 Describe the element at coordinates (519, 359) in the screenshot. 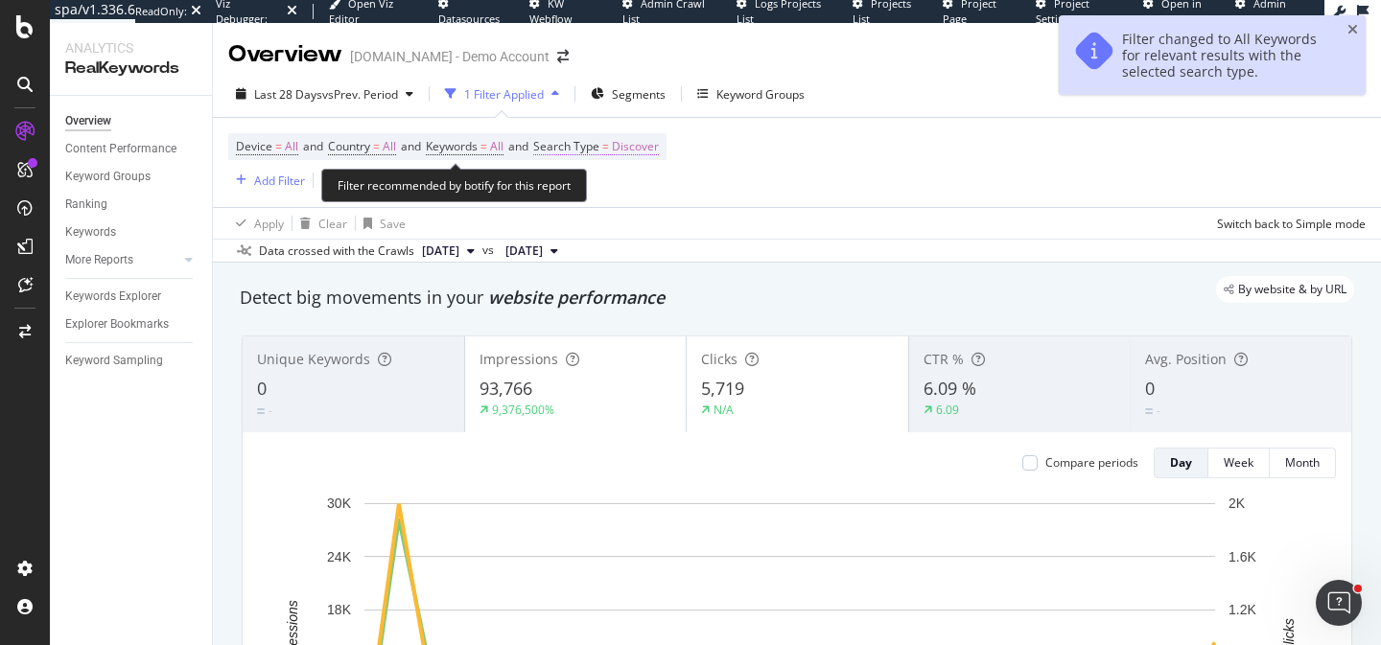

I see `span: Impressions` at that location.